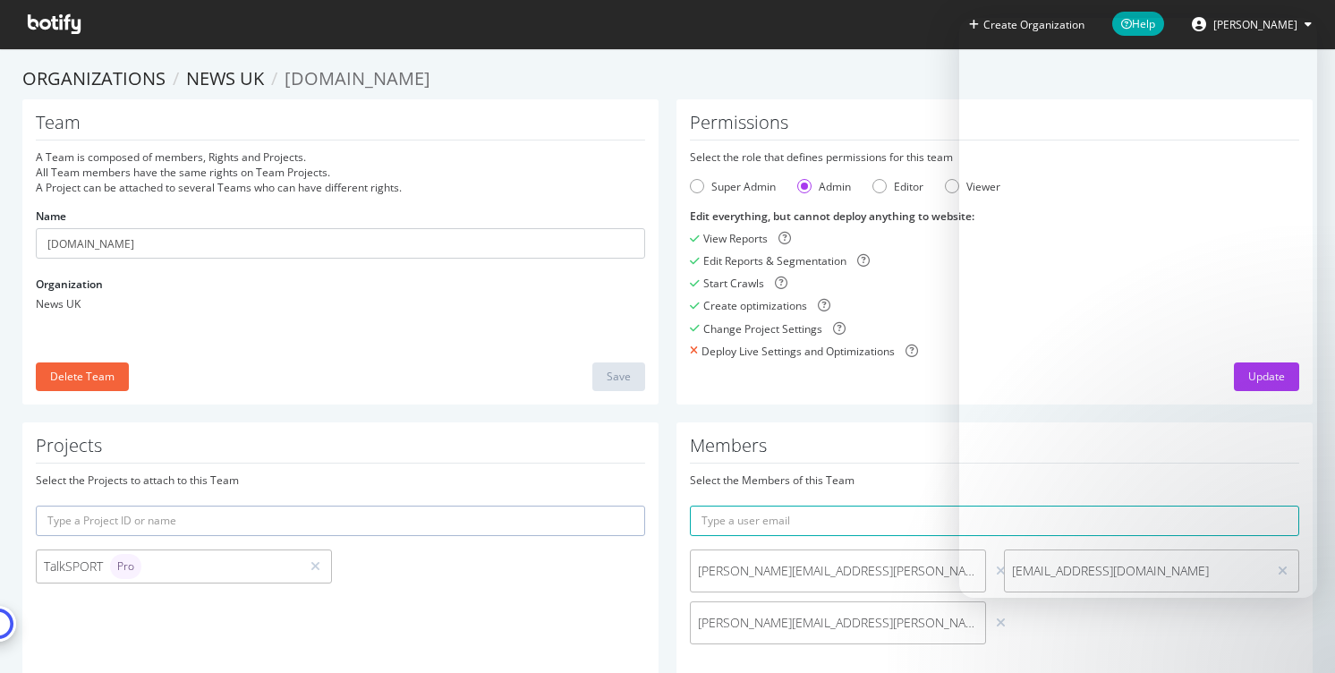 This screenshot has width=1335, height=673. Describe the element at coordinates (994, 216) in the screenshot. I see `div: Edit everything, but cannot deploy anything to website :` at that location.